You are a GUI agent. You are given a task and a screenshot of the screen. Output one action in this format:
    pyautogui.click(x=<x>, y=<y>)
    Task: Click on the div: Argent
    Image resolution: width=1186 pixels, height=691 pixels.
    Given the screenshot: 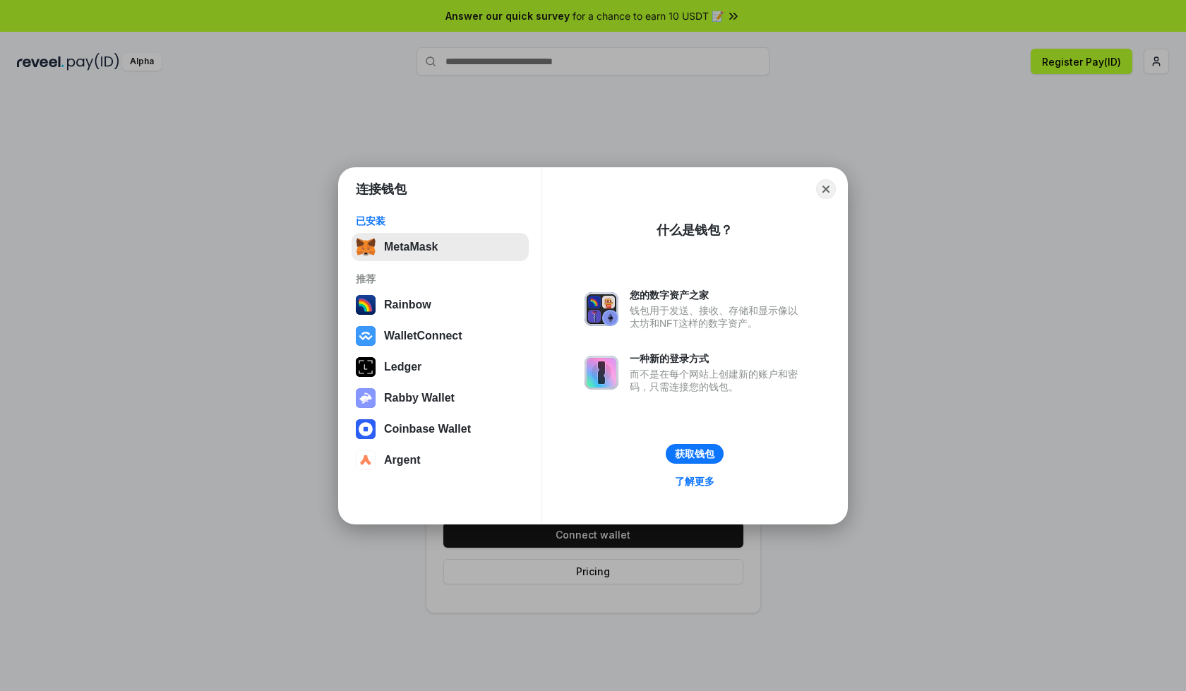 What is the action you would take?
    pyautogui.click(x=402, y=460)
    